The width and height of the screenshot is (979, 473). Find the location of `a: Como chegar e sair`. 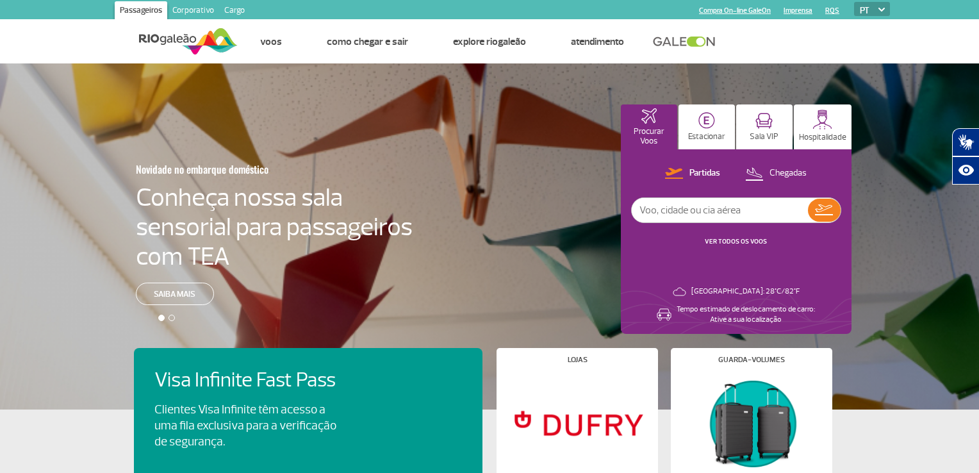

a: Como chegar e sair is located at coordinates (367, 42).